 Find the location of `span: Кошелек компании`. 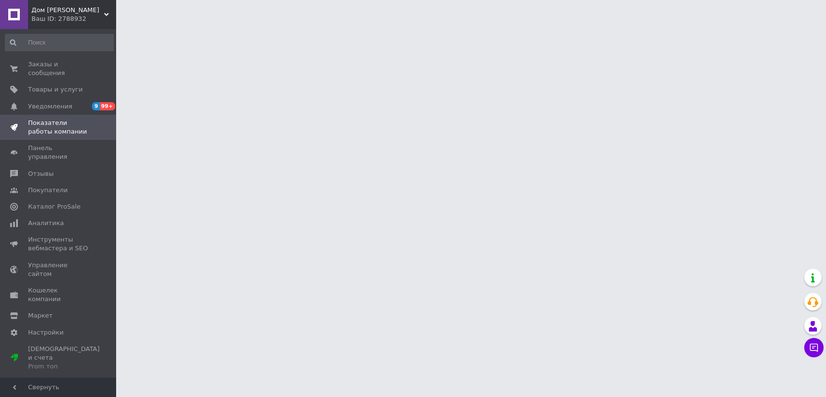

span: Кошелек компании is located at coordinates (59, 295).